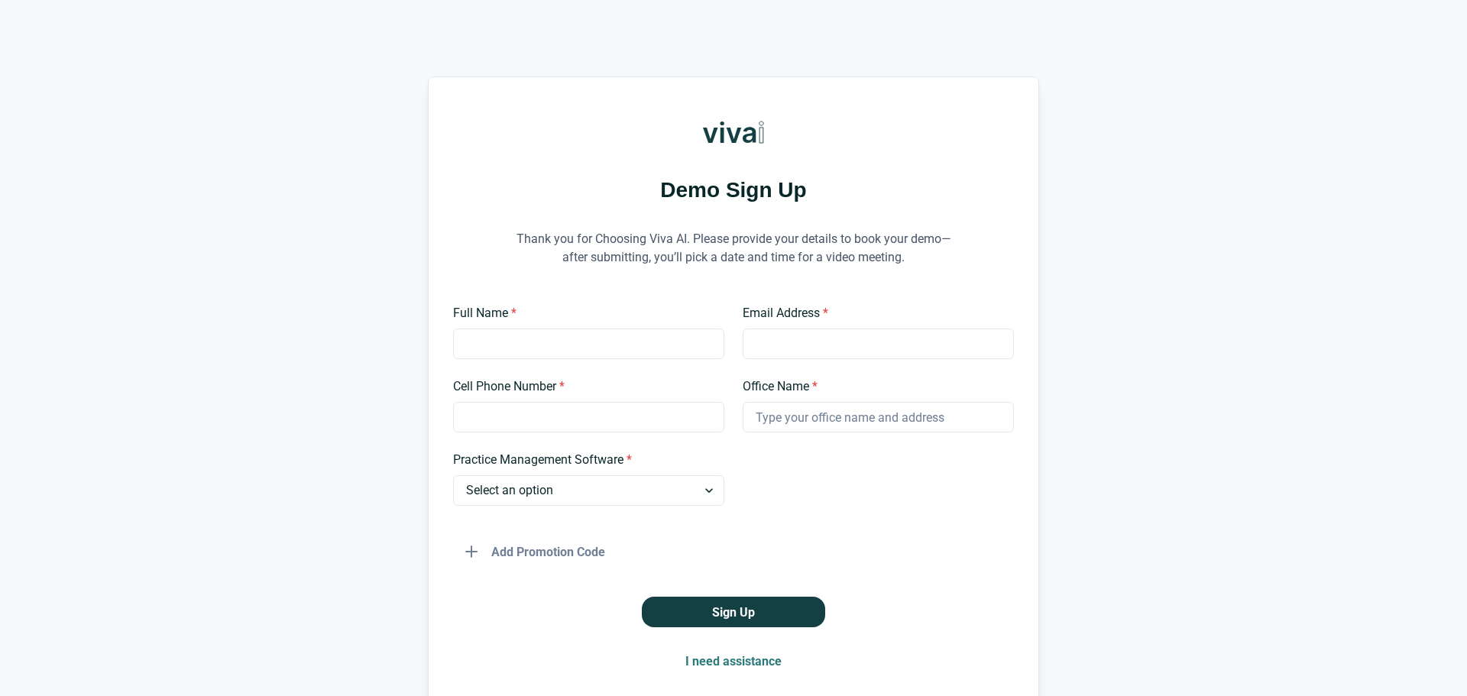 This screenshot has width=1467, height=696. Describe the element at coordinates (584, 460) in the screenshot. I see `label: Practice Management Software` at that location.